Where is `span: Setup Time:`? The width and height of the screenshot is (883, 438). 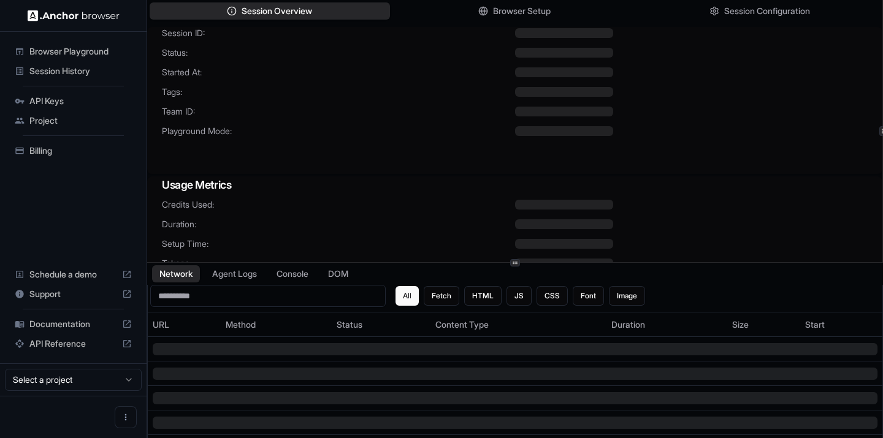
span: Setup Time: is located at coordinates (338, 244).